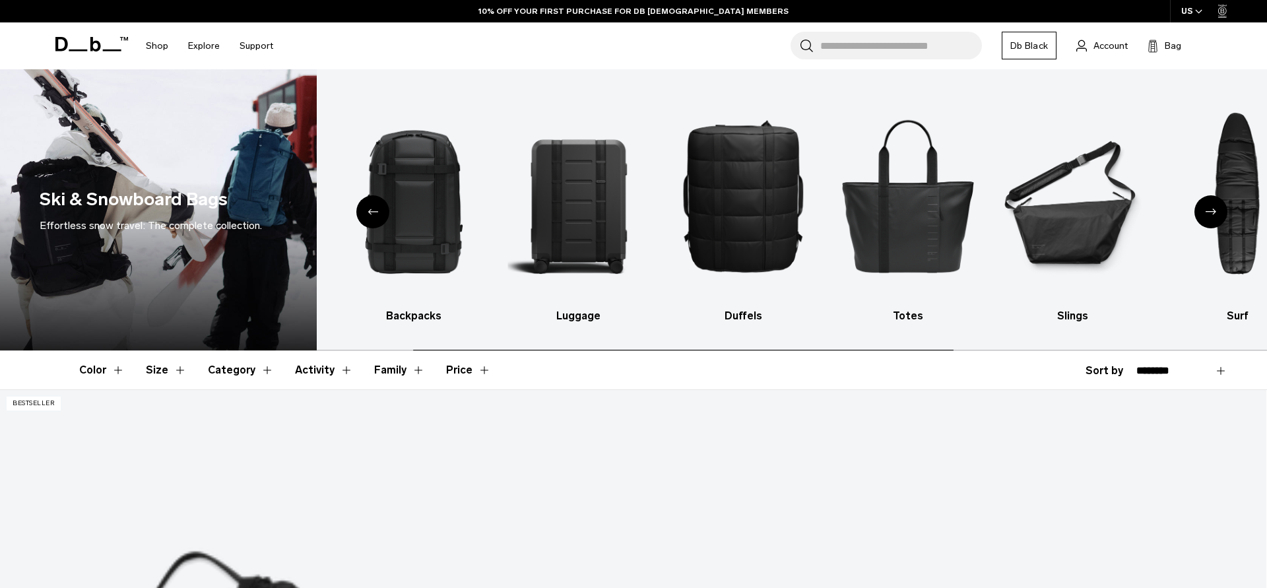  What do you see at coordinates (579, 207) in the screenshot?
I see `a: Db Luggage` at bounding box center [579, 207].